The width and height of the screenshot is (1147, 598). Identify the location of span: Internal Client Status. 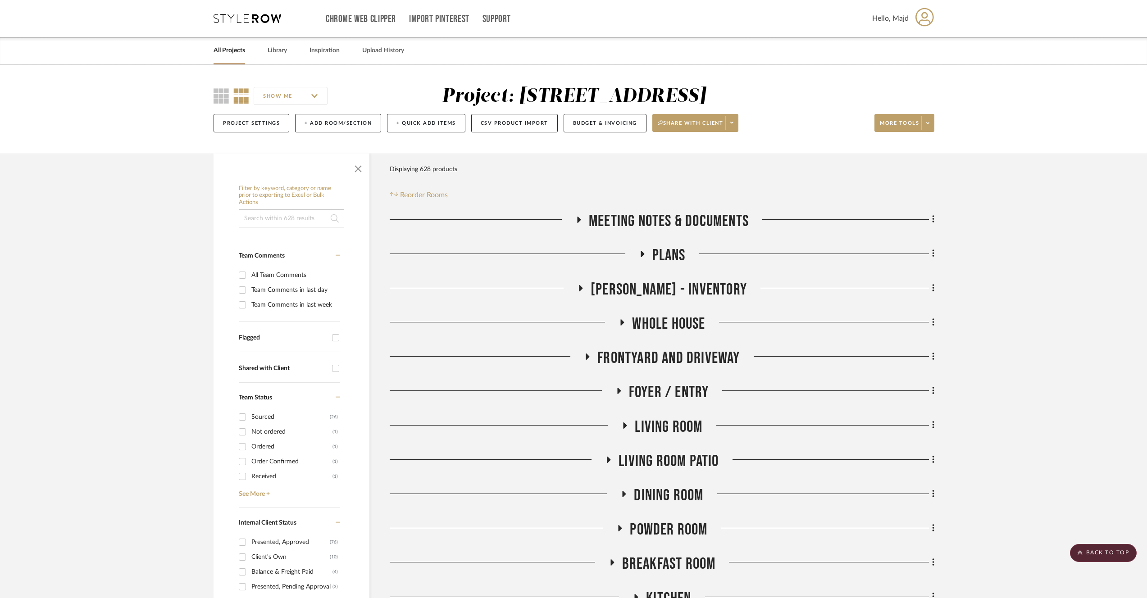
(267, 523).